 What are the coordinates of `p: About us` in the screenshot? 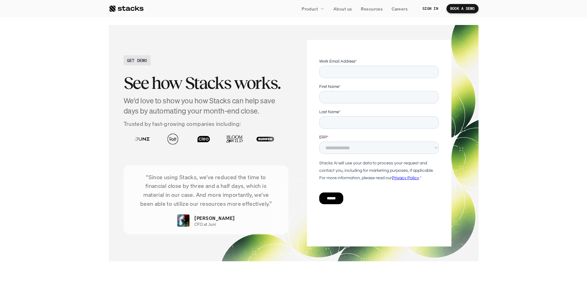 It's located at (343, 9).